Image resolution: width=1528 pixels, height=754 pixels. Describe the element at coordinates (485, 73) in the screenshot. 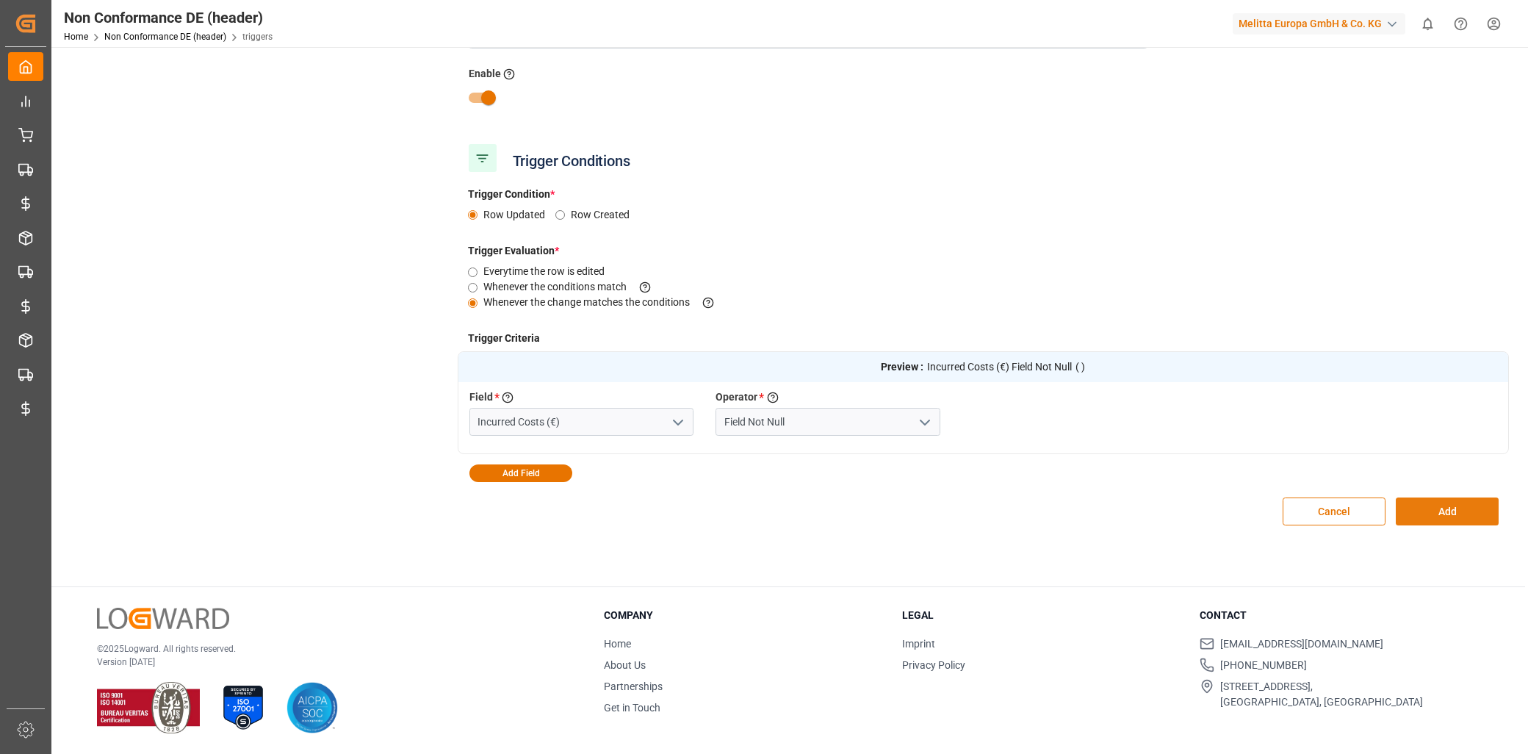

I see `label: Enable` at that location.